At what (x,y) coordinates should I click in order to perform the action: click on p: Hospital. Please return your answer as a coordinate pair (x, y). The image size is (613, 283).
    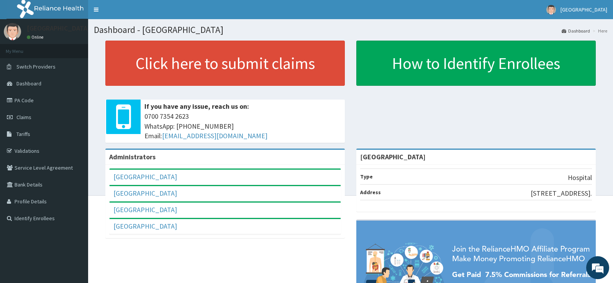
    Looking at the image, I should click on (579, 178).